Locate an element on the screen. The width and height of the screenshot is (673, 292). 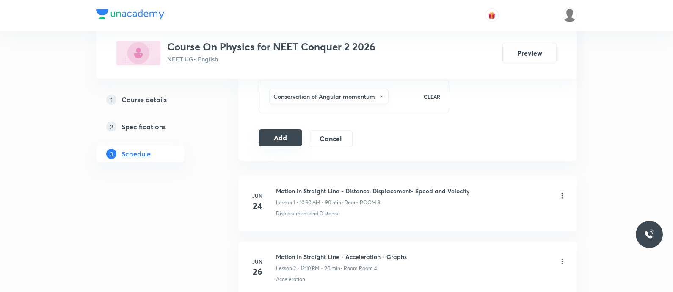
button: Cancel is located at coordinates (331, 138).